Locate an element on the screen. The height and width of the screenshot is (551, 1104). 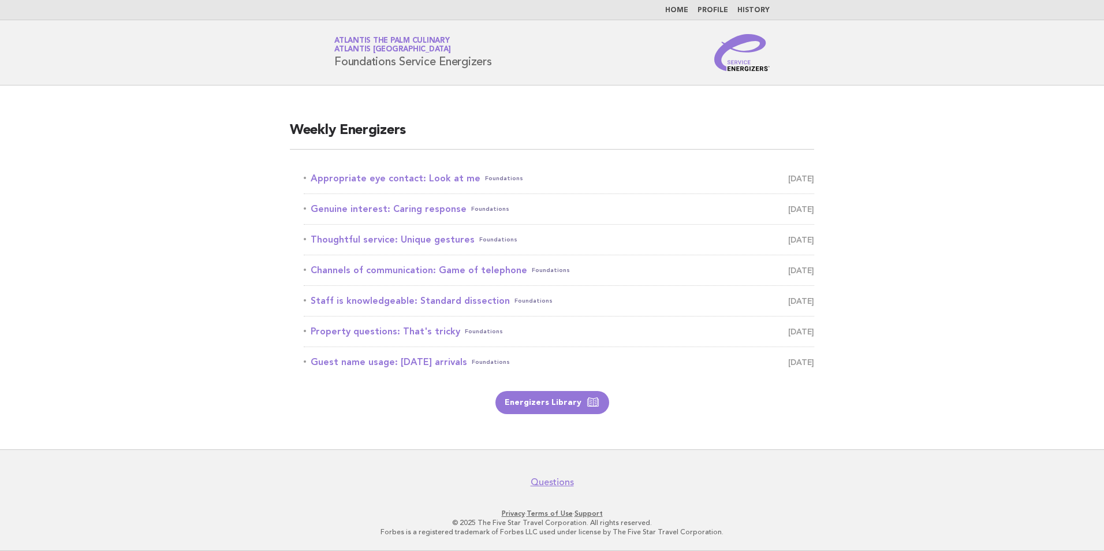
a: Energizers Library is located at coordinates (552, 402).